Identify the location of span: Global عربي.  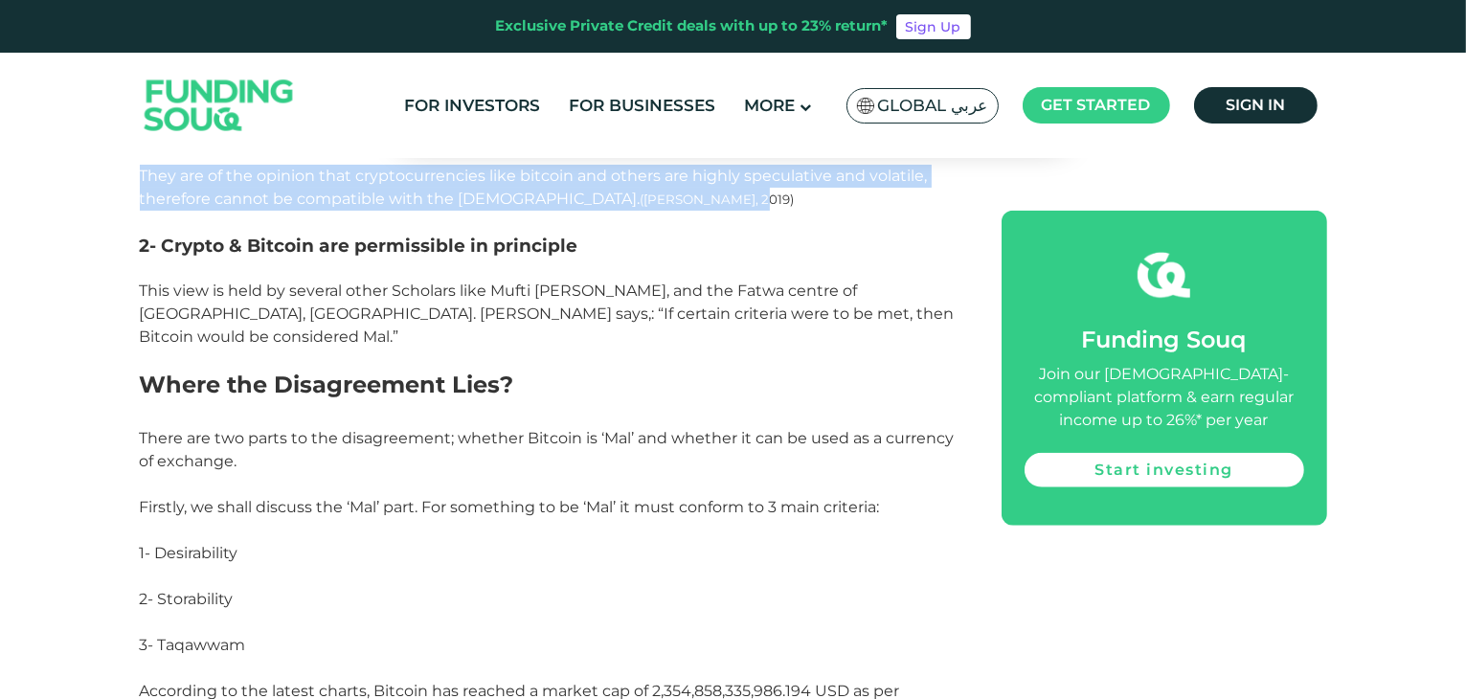
(933, 105).